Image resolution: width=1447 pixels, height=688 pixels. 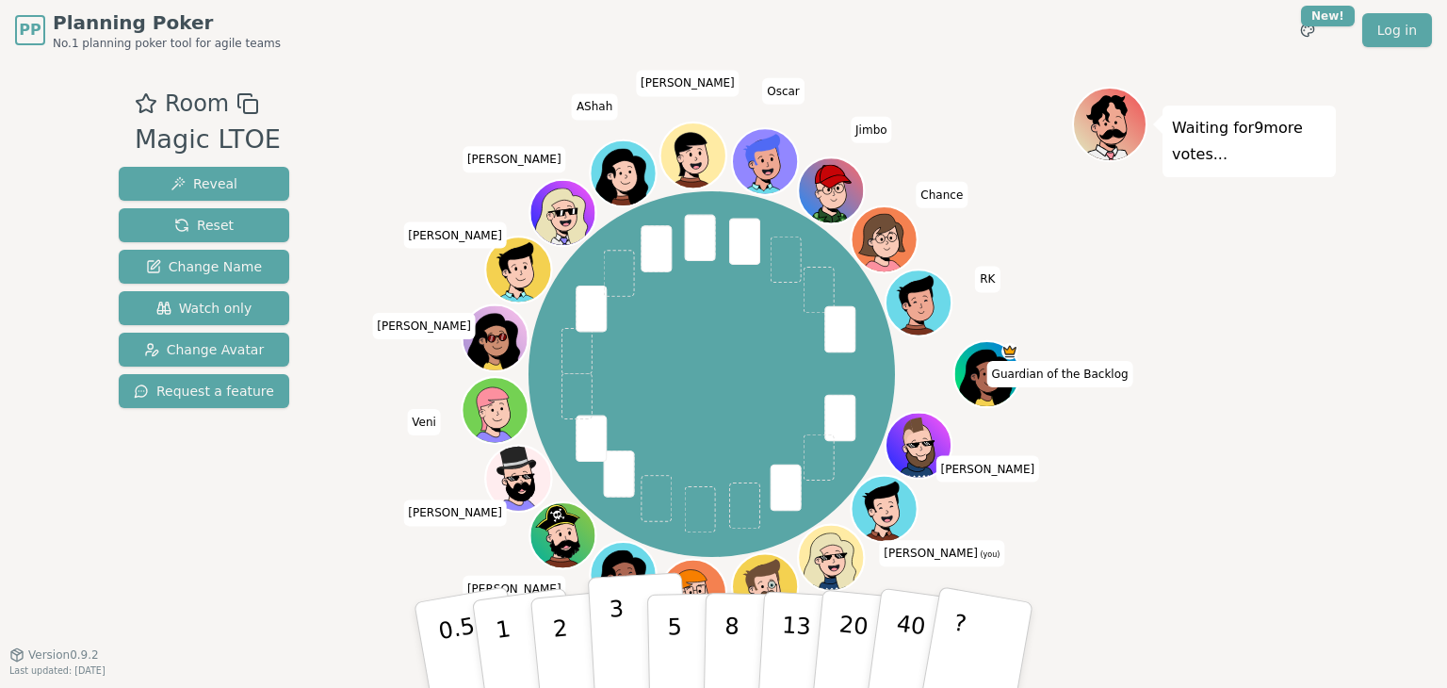 I want to click on button: Change Name, so click(x=203, y=267).